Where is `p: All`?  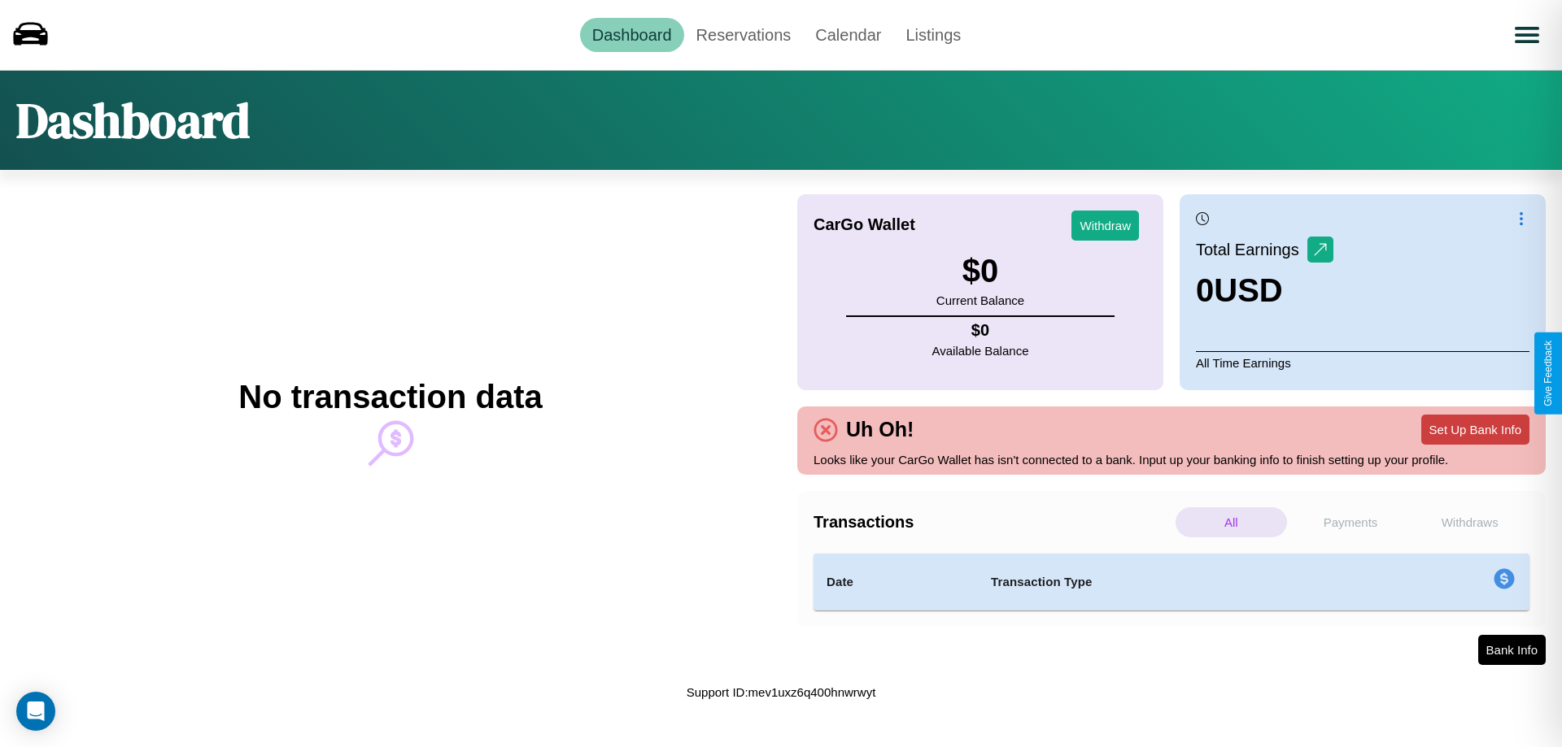 p: All is located at coordinates (1231, 522).